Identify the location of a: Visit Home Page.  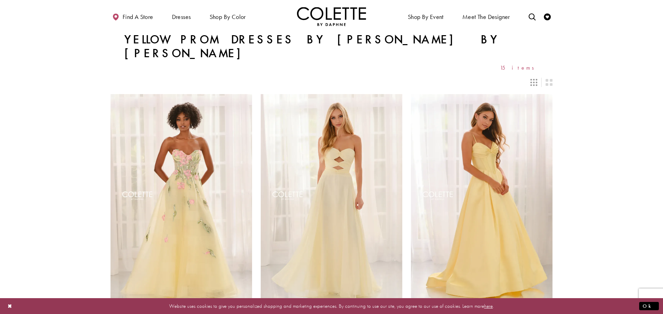
(331, 16).